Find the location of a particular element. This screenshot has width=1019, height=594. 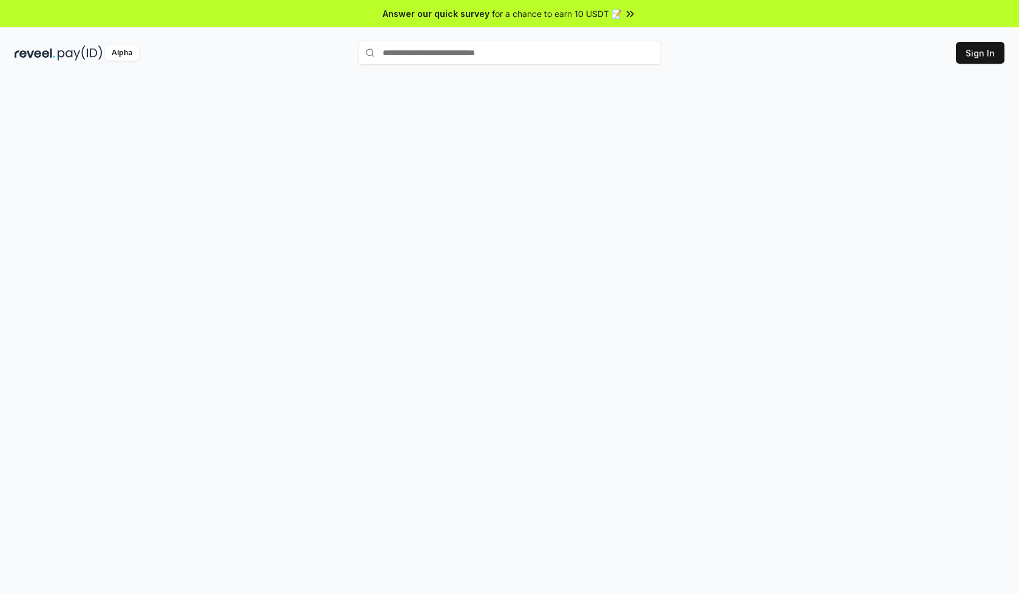

span: for a chance to earn 10 USDT 📝 is located at coordinates (557, 13).